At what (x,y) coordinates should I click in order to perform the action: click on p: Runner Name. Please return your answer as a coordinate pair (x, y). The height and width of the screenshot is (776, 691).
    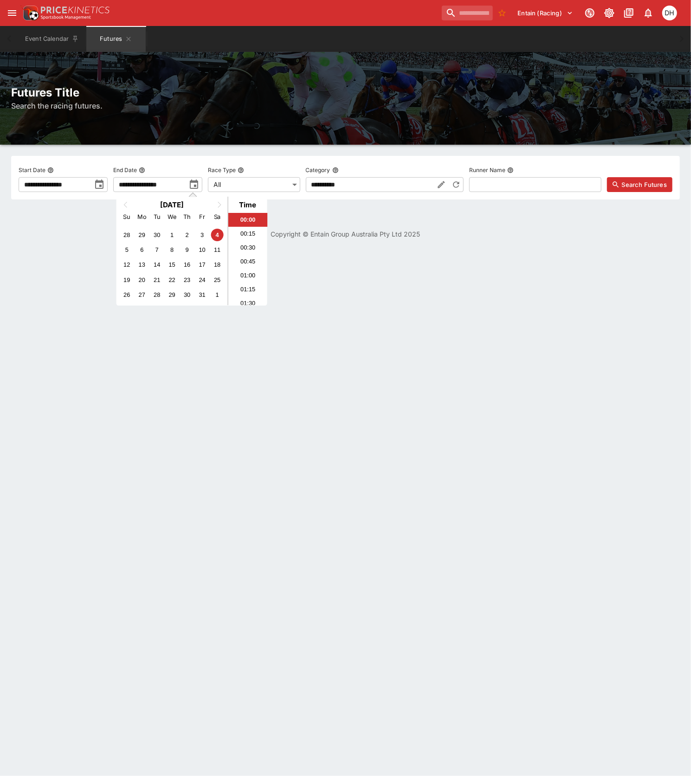
    Looking at the image, I should click on (487, 170).